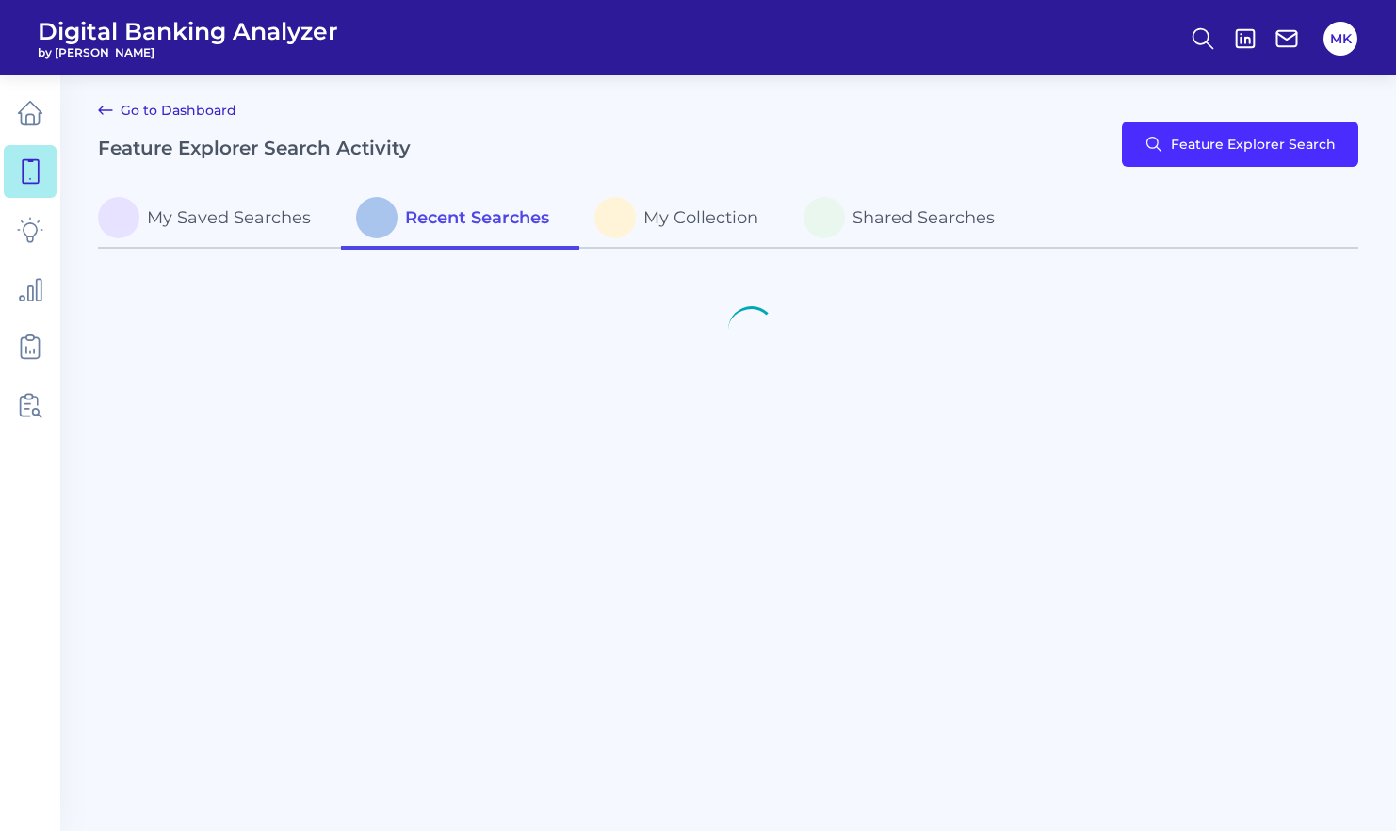 This screenshot has width=1396, height=831. What do you see at coordinates (460, 220) in the screenshot?
I see `a: Recent Searches` at bounding box center [460, 220].